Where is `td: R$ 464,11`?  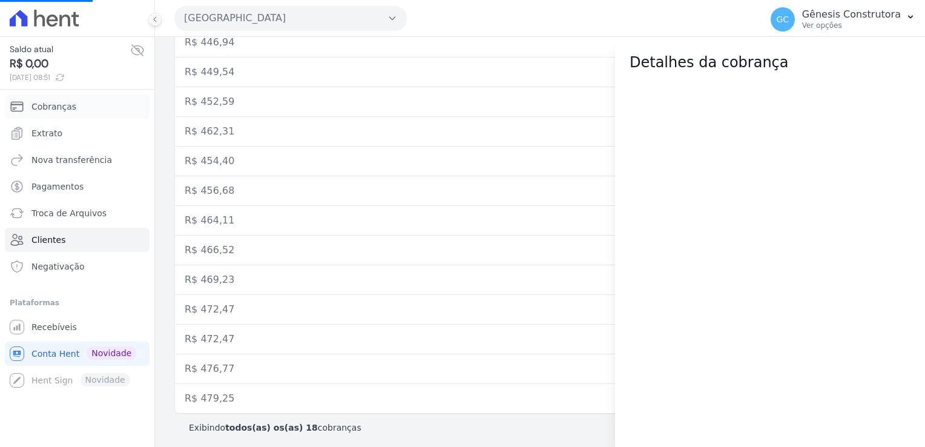 td: R$ 464,11 is located at coordinates (418, 220).